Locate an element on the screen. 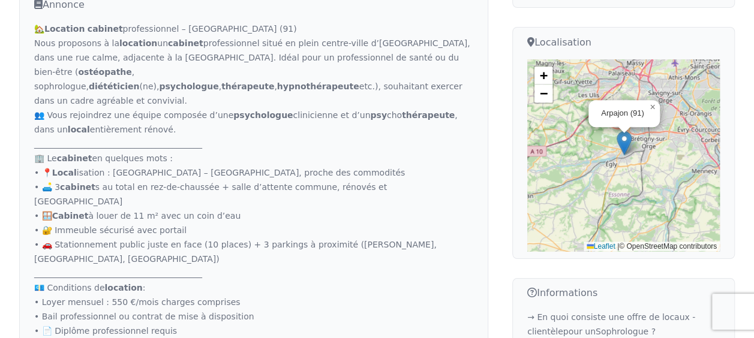 This screenshot has height=338, width=754. strong: hypno is located at coordinates (318, 86).